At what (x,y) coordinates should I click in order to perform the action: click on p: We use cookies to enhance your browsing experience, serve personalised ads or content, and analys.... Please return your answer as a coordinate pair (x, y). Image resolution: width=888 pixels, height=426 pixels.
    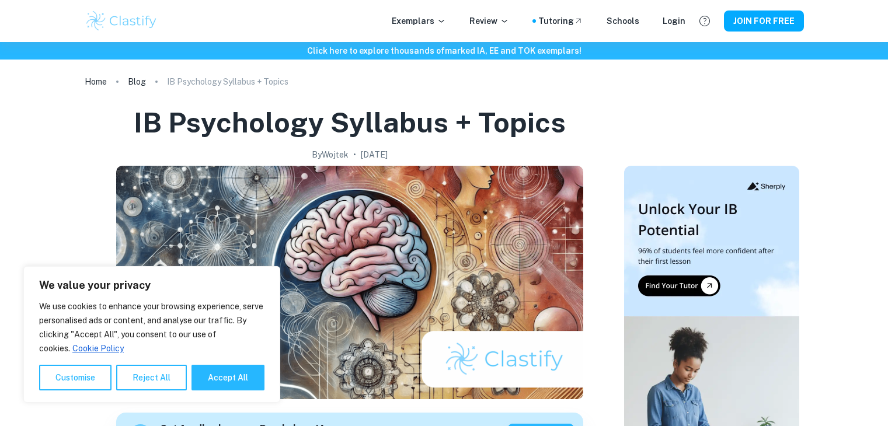
    Looking at the image, I should click on (152, 327).